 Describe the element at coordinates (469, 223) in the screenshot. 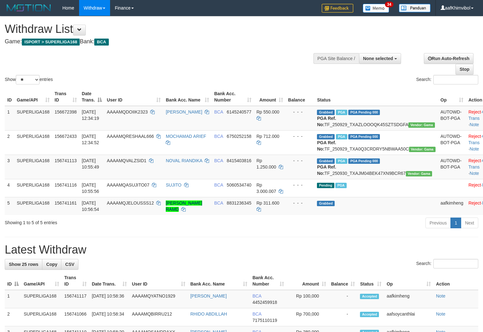

I see `a: Next` at that location.